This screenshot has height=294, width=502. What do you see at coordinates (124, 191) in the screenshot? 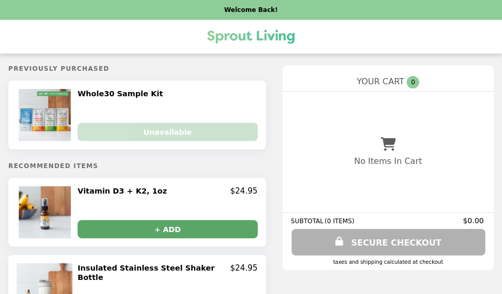
I see `h2: Vitamin D3 + K2, 1oz` at bounding box center [124, 191].